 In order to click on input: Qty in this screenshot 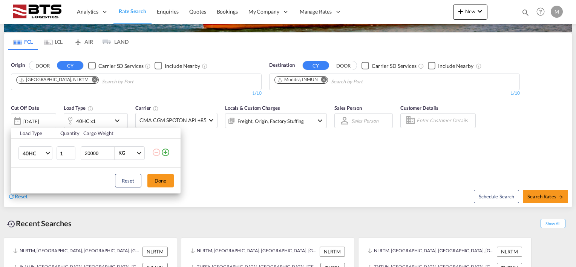, I will do `click(66, 153)`.